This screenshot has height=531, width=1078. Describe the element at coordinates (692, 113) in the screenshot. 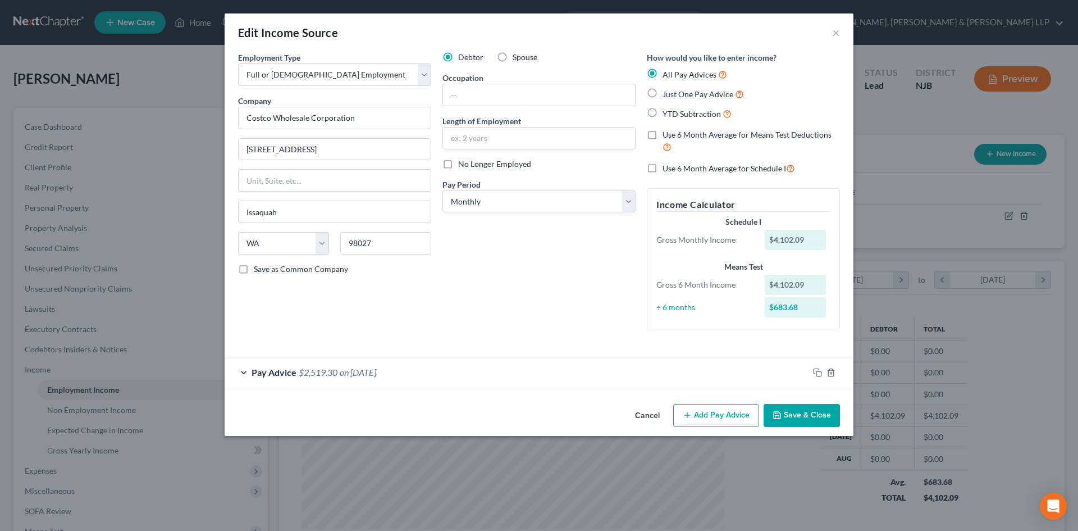

I see `span: YTD Subtraction` at that location.